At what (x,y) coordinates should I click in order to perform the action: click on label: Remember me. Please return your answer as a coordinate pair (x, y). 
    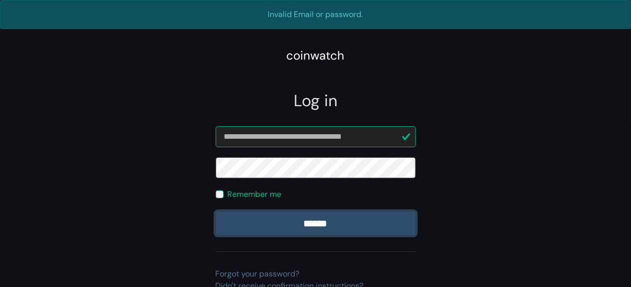
    Looking at the image, I should click on (255, 194).